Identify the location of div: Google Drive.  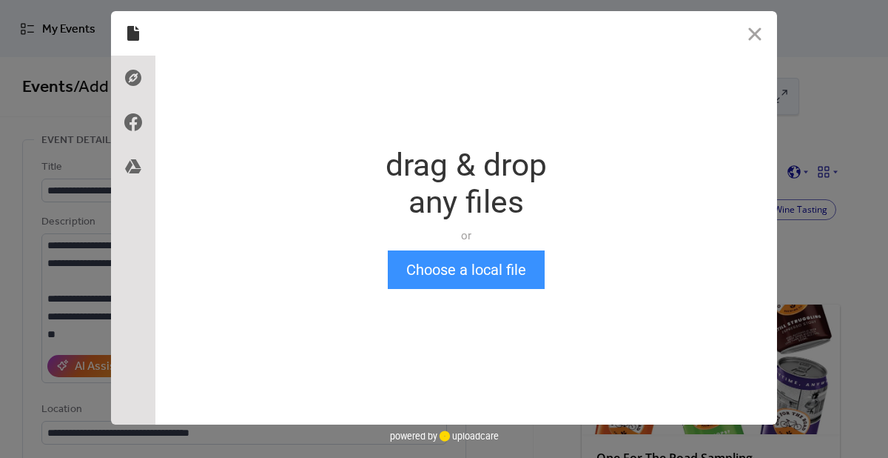
(133, 167).